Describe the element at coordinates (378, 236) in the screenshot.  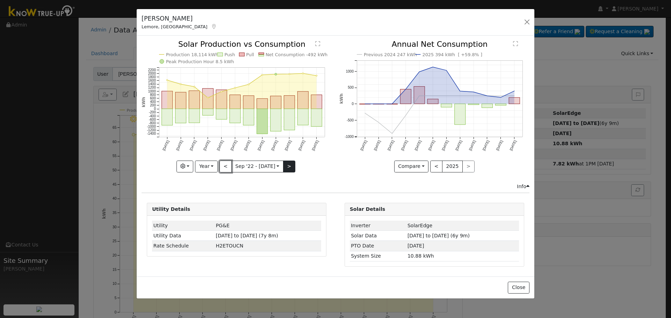
I see `td: Solar Data` at that location.